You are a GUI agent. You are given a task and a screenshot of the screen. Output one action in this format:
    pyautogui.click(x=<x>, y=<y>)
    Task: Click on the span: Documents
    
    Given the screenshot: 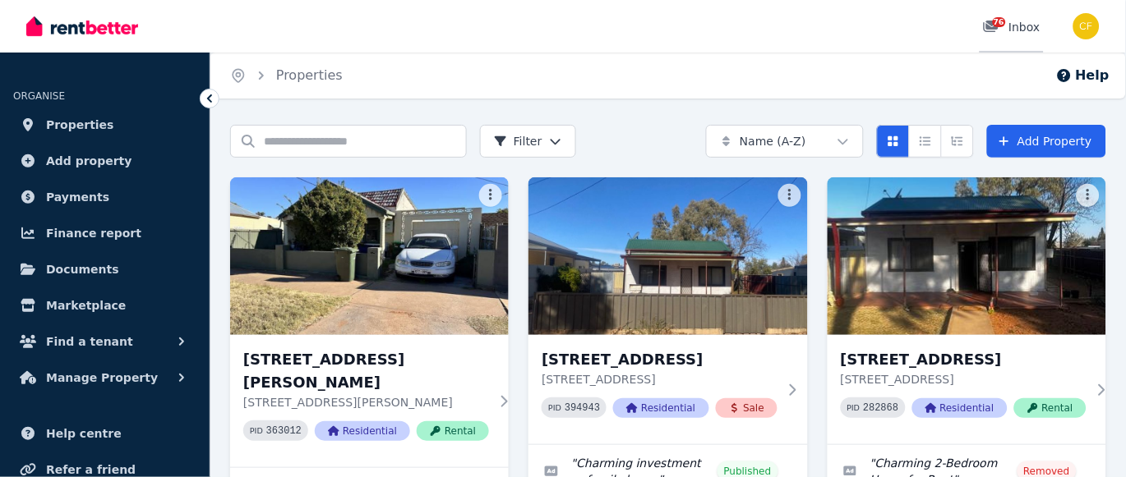 What is the action you would take?
    pyautogui.click(x=82, y=270)
    